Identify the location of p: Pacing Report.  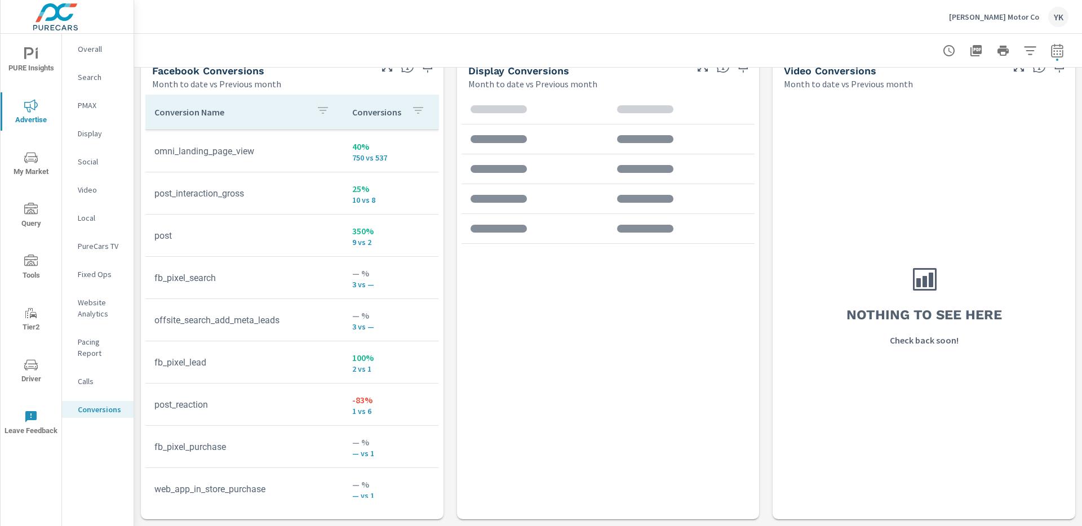
(101, 348).